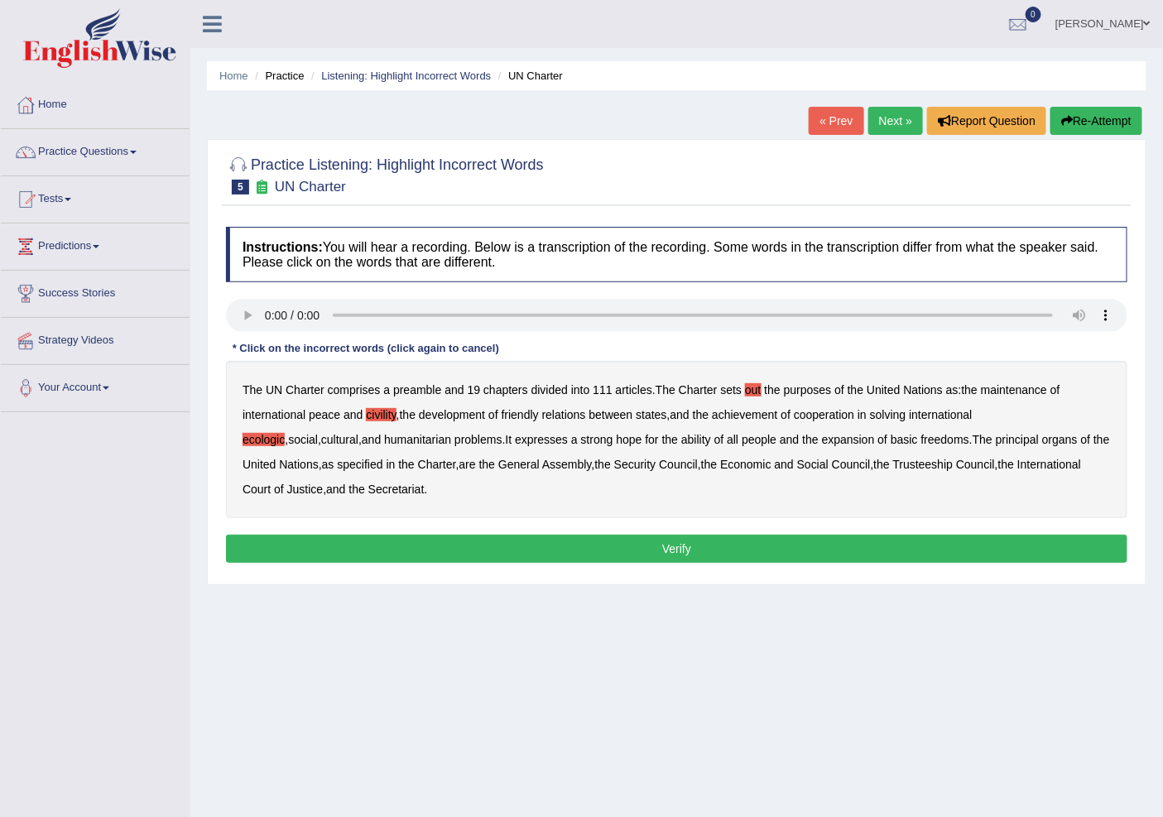  Describe the element at coordinates (282, 247) in the screenshot. I see `b: Instructions:` at that location.